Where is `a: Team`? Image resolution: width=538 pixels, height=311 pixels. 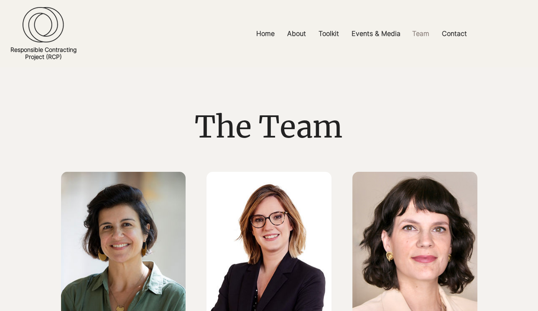 a: Team is located at coordinates (420, 33).